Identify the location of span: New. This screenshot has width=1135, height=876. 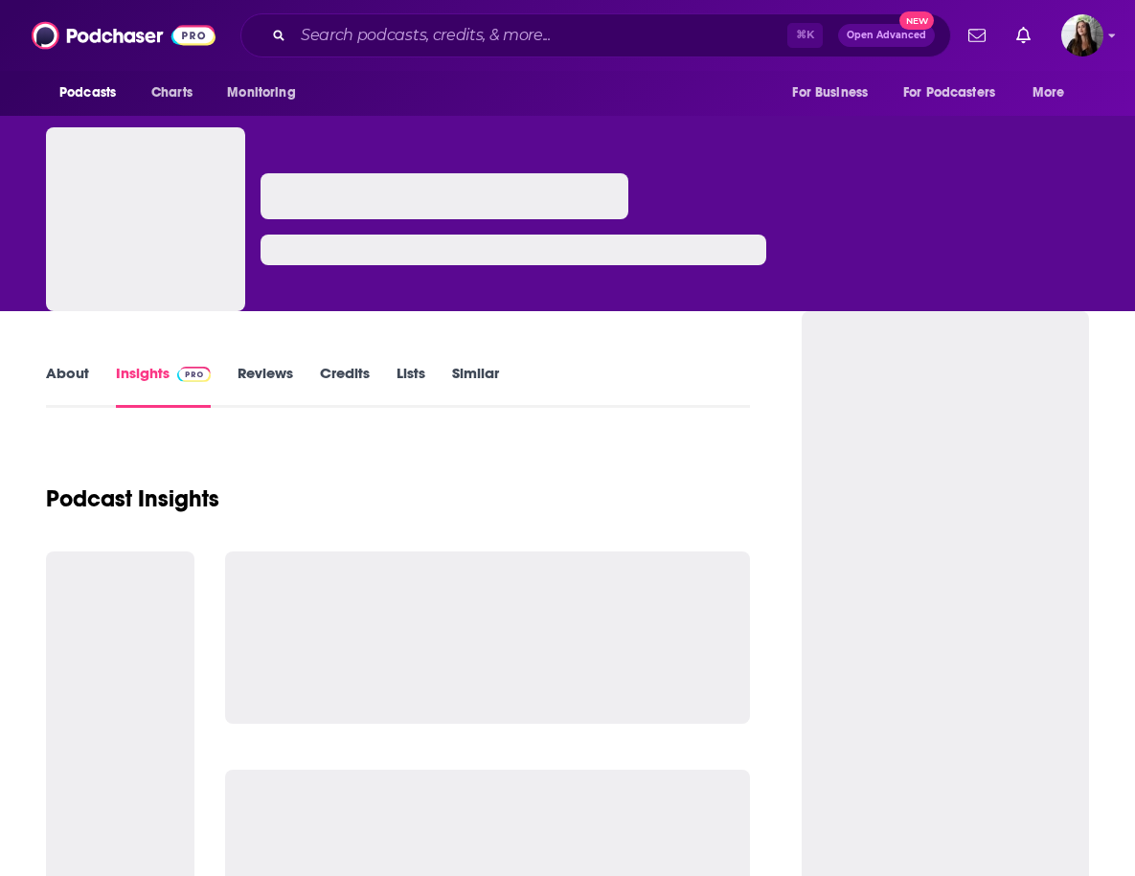
(916, 20).